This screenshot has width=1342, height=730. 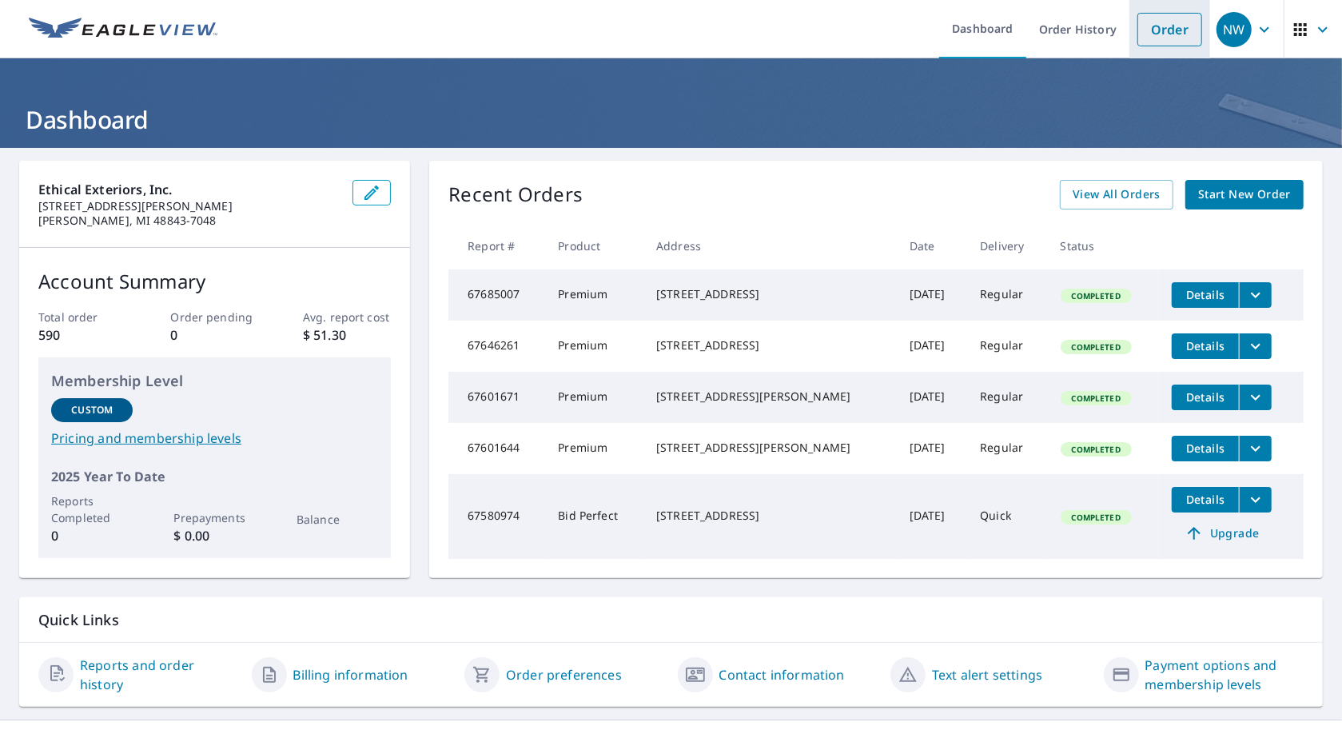 What do you see at coordinates (497, 517) in the screenshot?
I see `td: 67580974` at bounding box center [497, 517].